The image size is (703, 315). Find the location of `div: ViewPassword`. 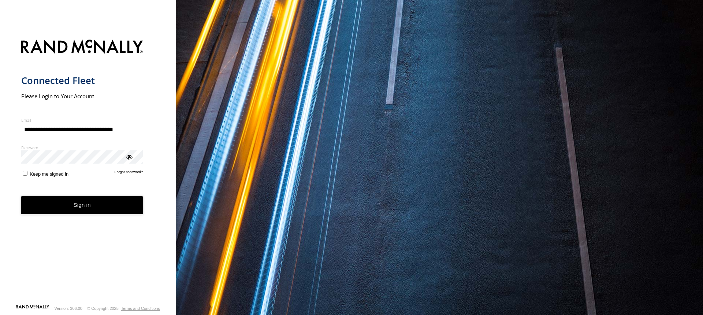

div: ViewPassword is located at coordinates (129, 156).